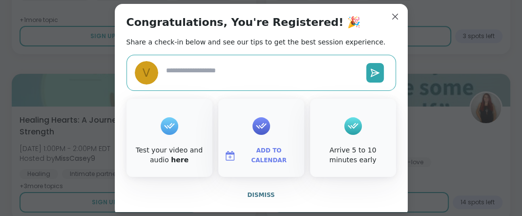 This screenshot has height=216, width=522. What do you see at coordinates (230, 156) in the screenshot?
I see `img: ShareWell Logomark` at bounding box center [230, 156].